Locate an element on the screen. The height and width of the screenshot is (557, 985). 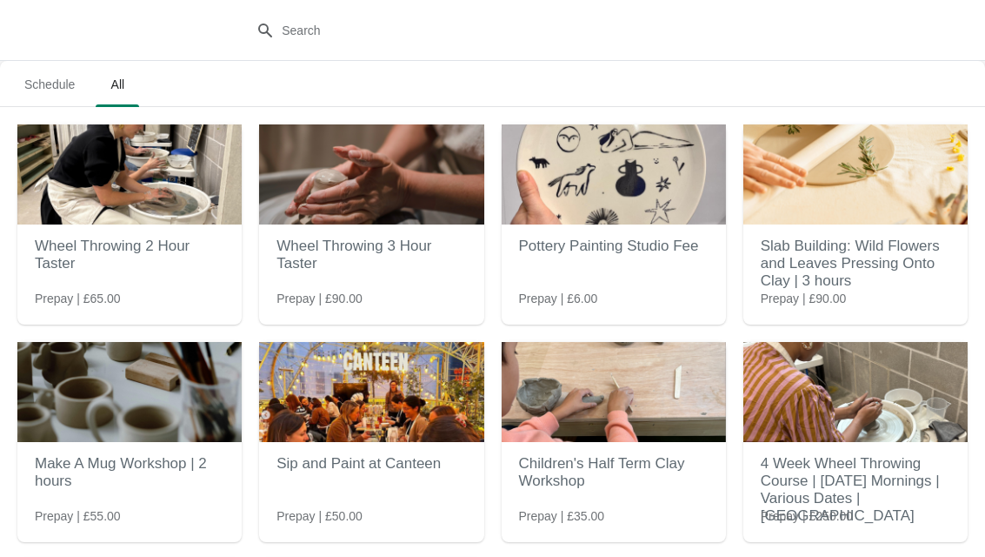
h2: Slab Building: Wild Flowers and Leaves Pressing Onto Clay | 3 hours is located at coordinates (856, 264).